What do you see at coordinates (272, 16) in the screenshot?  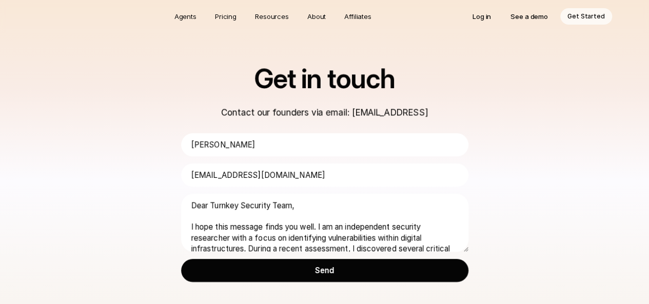 I see `p: Resources` at bounding box center [272, 16].